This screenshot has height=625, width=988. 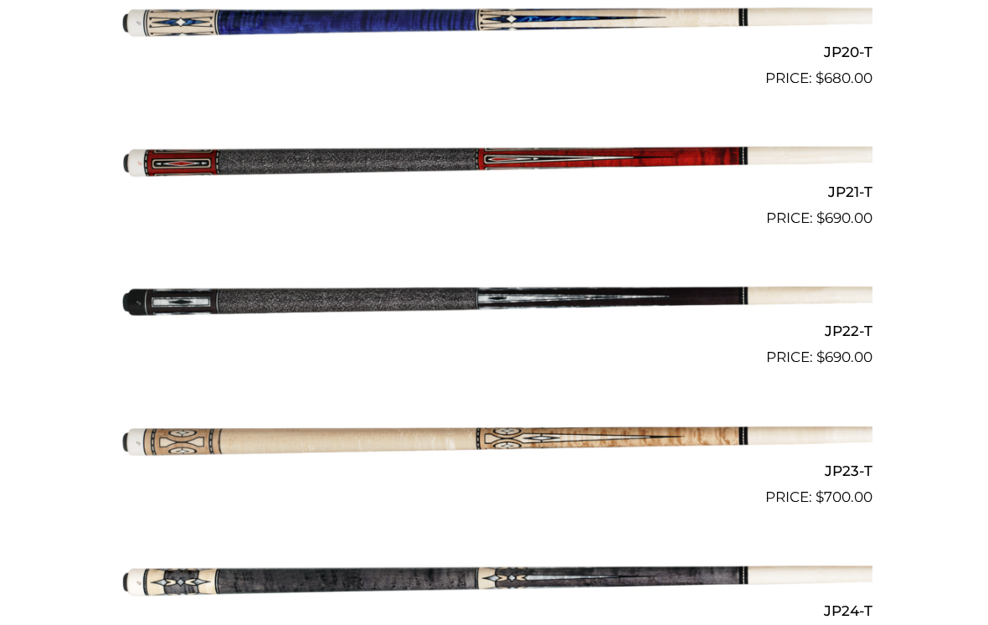 What do you see at coordinates (494, 438) in the screenshot?
I see `img: JP23-T` at bounding box center [494, 438].